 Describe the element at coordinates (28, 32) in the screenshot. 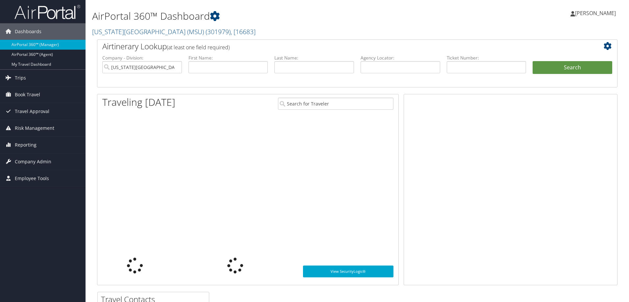

I see `span: Dashboards` at that location.